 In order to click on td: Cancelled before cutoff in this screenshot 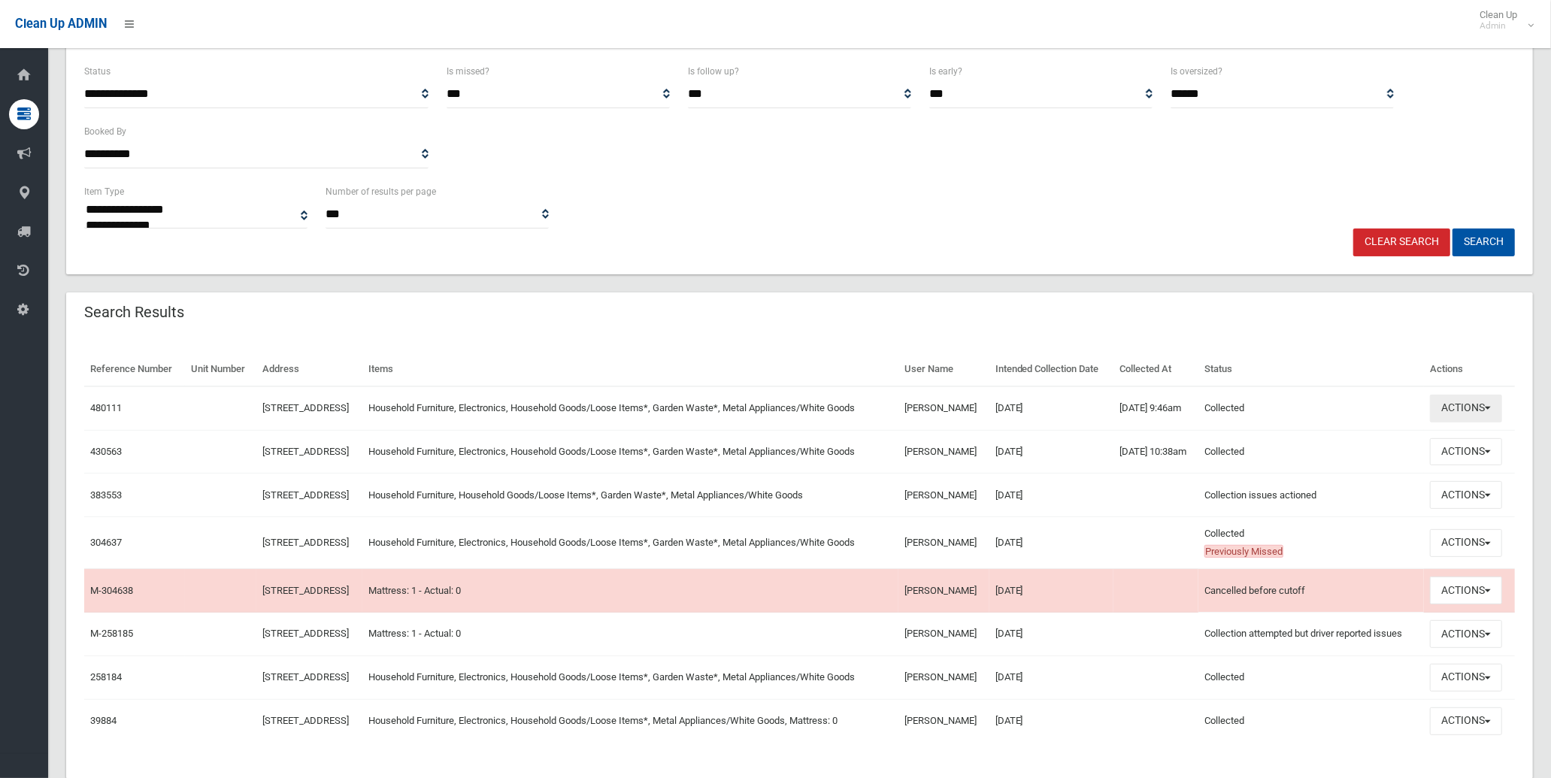, I will do `click(1311, 591)`.